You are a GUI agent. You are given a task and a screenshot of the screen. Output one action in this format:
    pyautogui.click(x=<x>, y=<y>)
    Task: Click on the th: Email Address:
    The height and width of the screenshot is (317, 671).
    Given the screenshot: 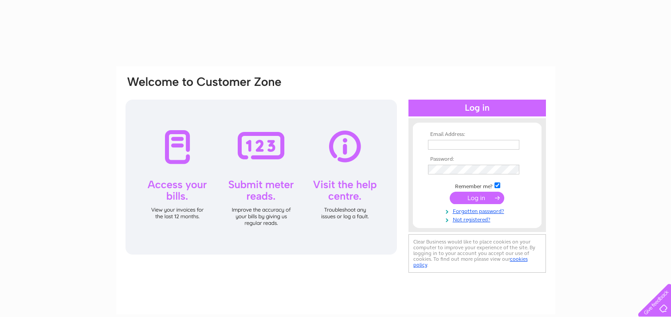 What is the action you would take?
    pyautogui.click(x=477, y=135)
    